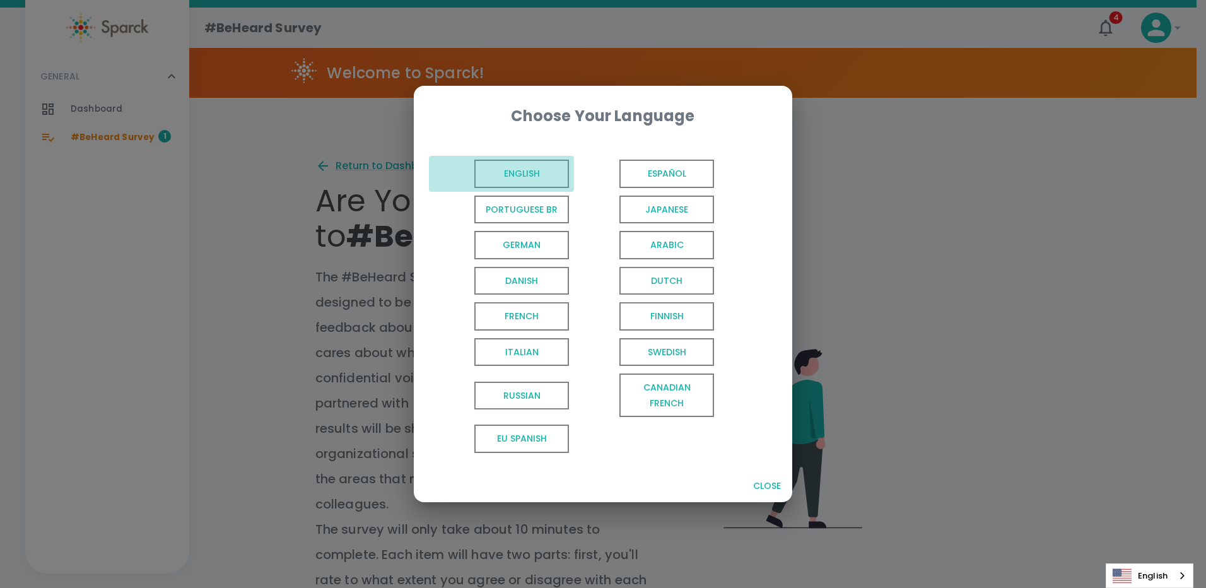  What do you see at coordinates (502, 395) in the screenshot?
I see `button: Russian` at bounding box center [502, 395].